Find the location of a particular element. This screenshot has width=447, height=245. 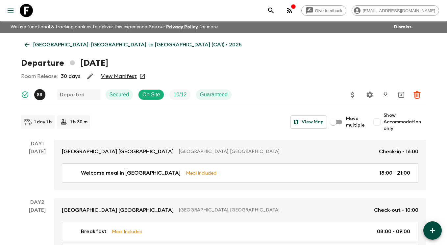

p: Day 1 is located at coordinates (37, 144).